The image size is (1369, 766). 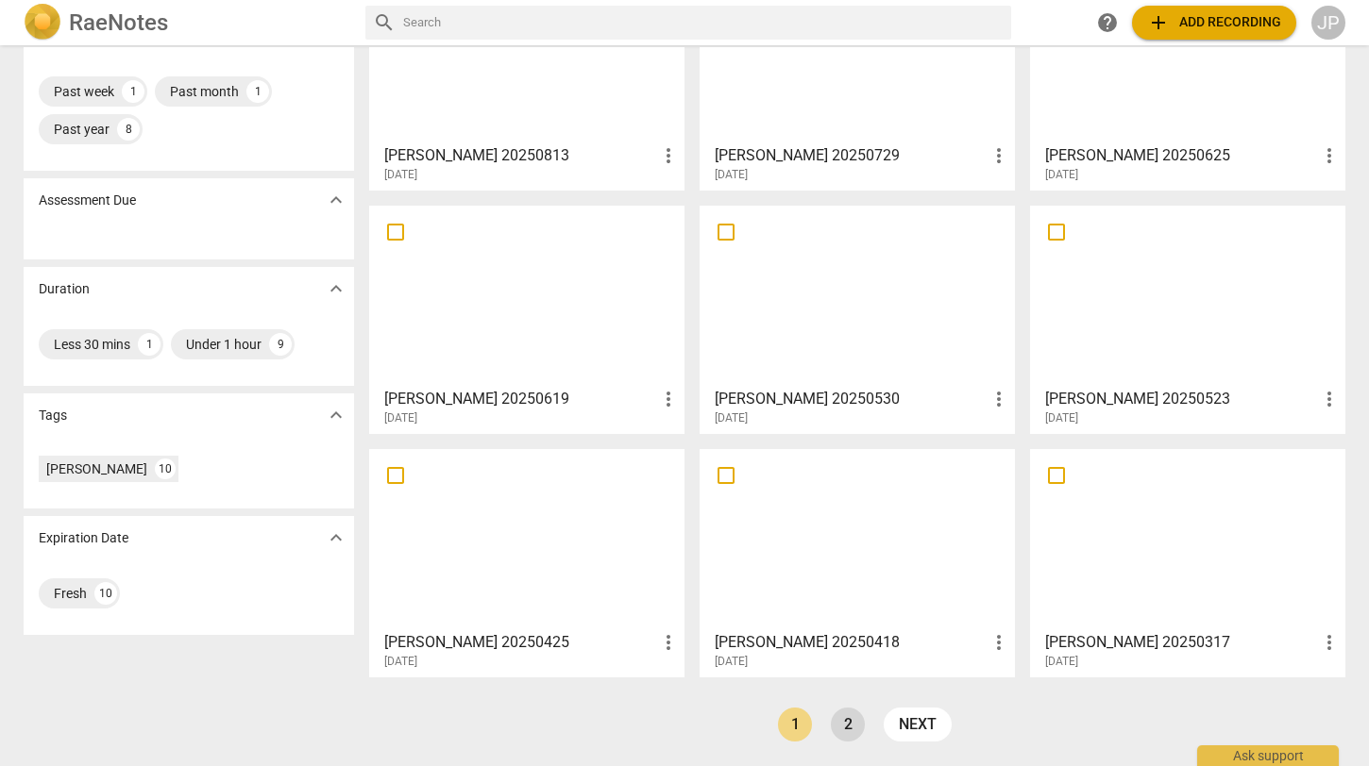 What do you see at coordinates (53, 415) in the screenshot?
I see `p: Tags` at bounding box center [53, 415].